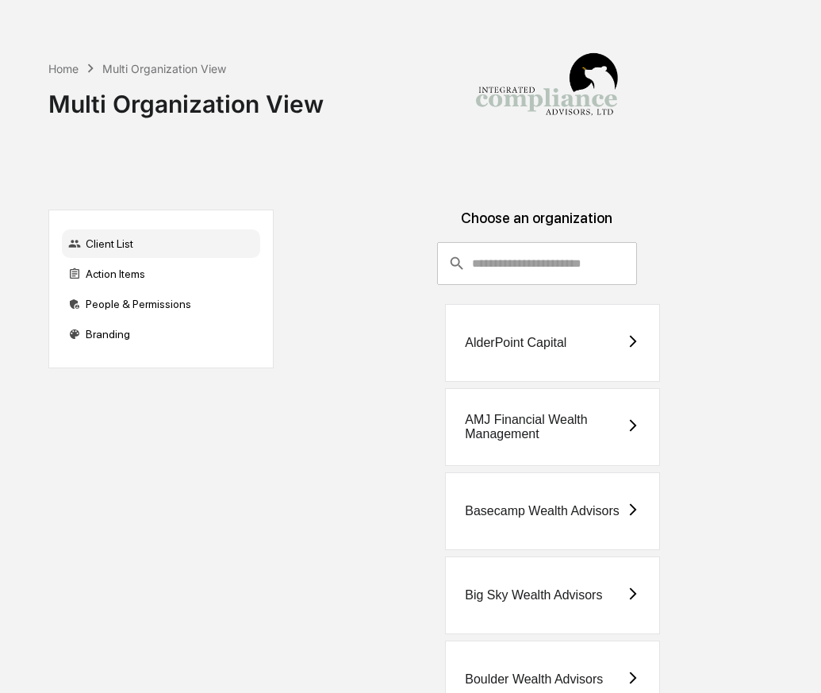 This screenshot has width=821, height=693. What do you see at coordinates (537, 225) in the screenshot?
I see `div: Choose an organization` at bounding box center [537, 225].